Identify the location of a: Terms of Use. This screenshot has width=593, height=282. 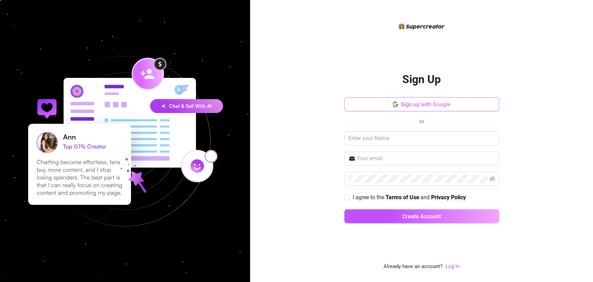
(402, 197).